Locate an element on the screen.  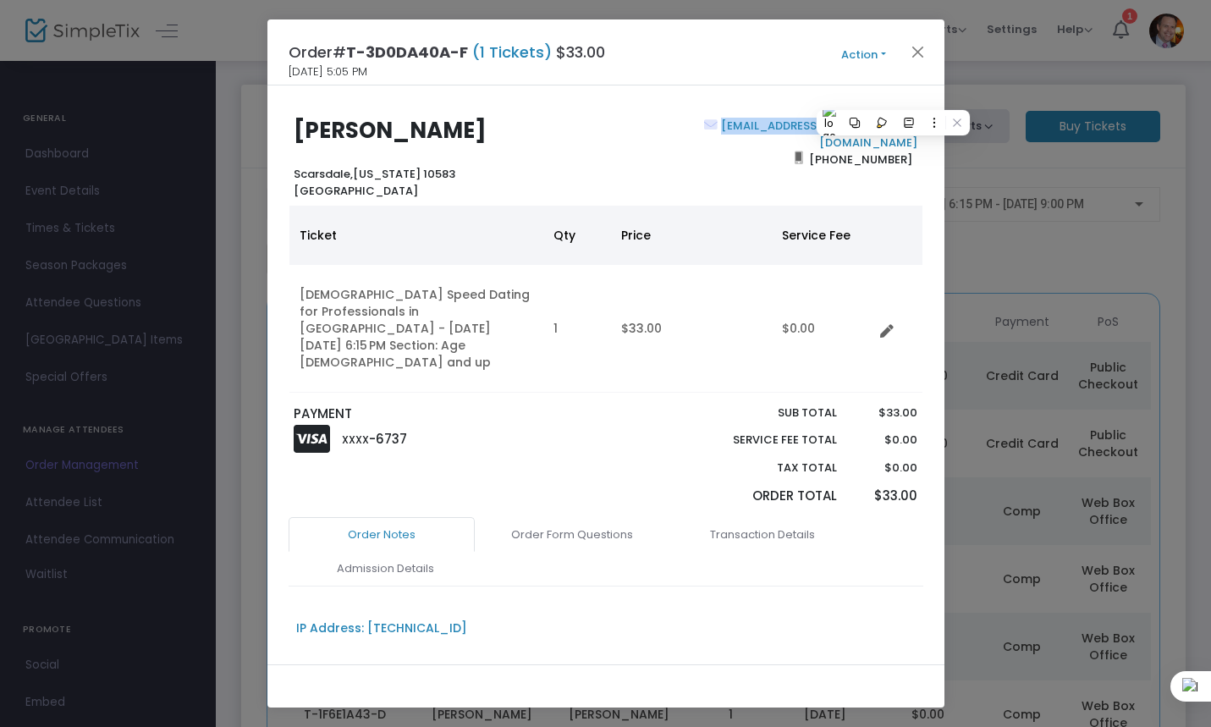
button: Action is located at coordinates (864, 55).